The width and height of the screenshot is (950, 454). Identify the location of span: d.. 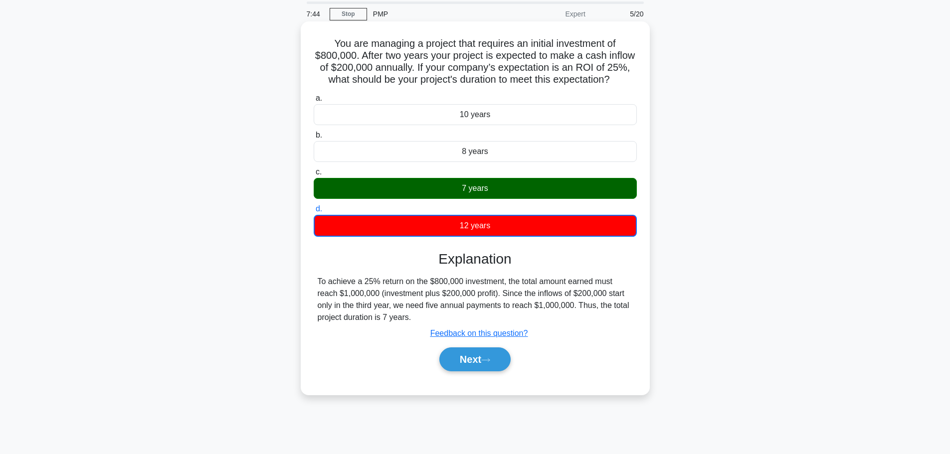
(319, 208).